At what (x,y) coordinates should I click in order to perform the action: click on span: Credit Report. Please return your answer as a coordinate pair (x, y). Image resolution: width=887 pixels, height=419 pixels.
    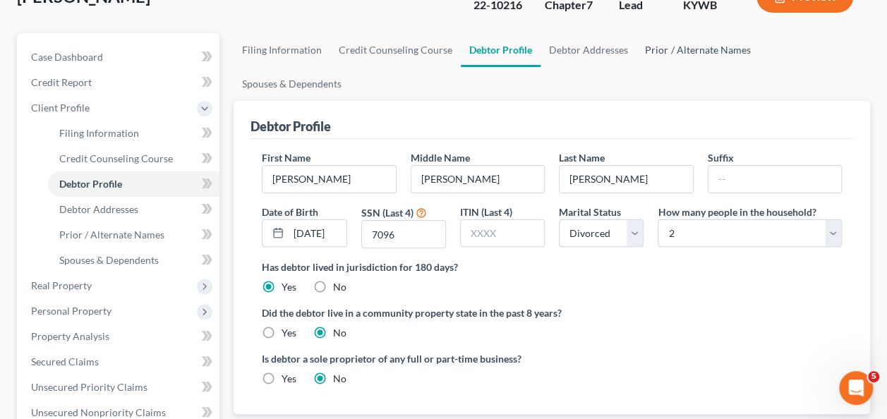
    Looking at the image, I should click on (61, 82).